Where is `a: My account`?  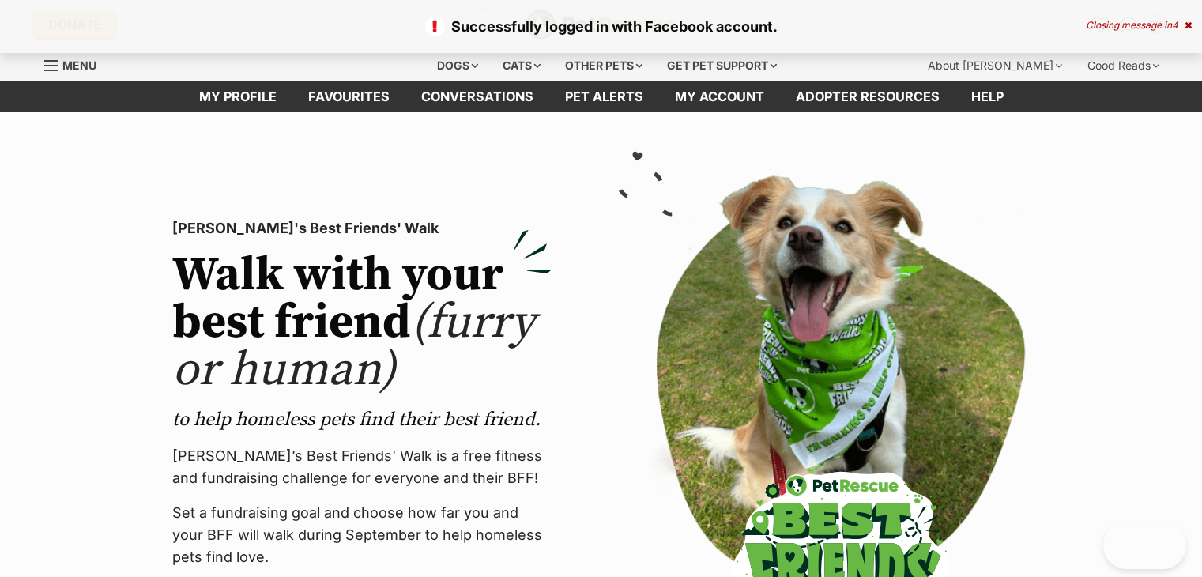 a: My account is located at coordinates (719, 96).